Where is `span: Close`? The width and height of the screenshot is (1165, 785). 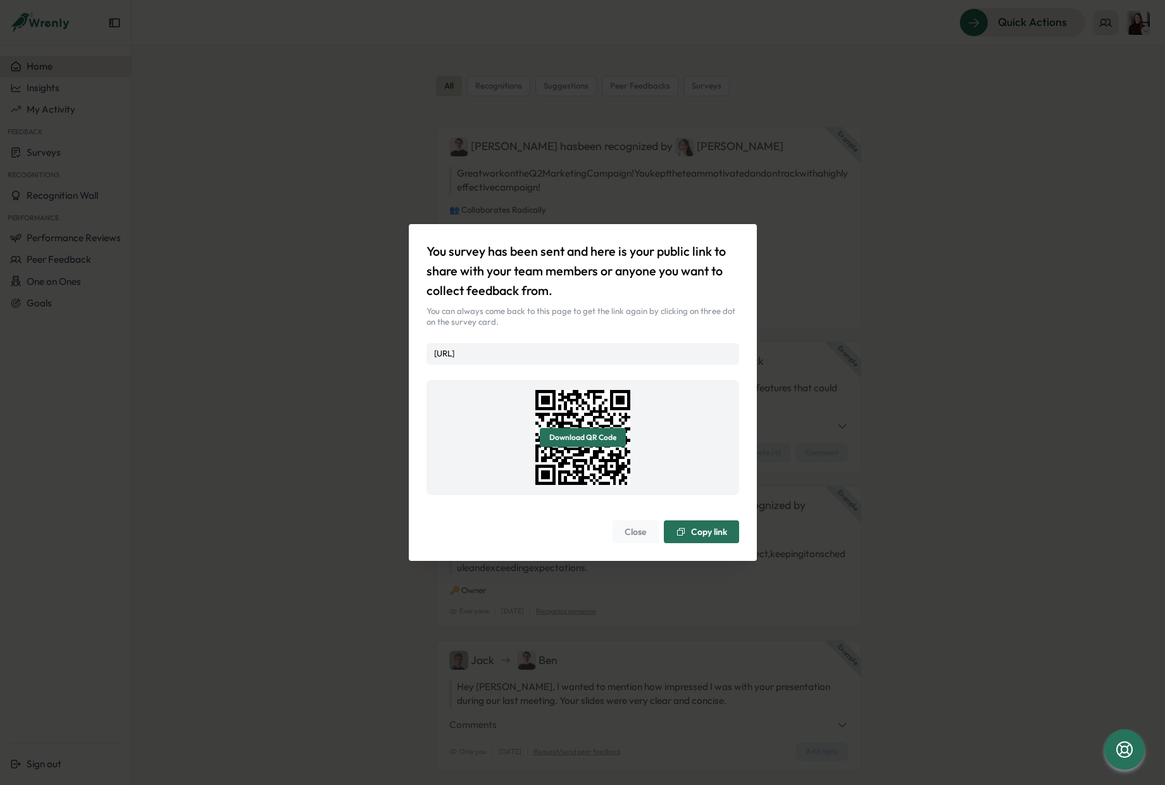
span: Close is located at coordinates (636, 532).